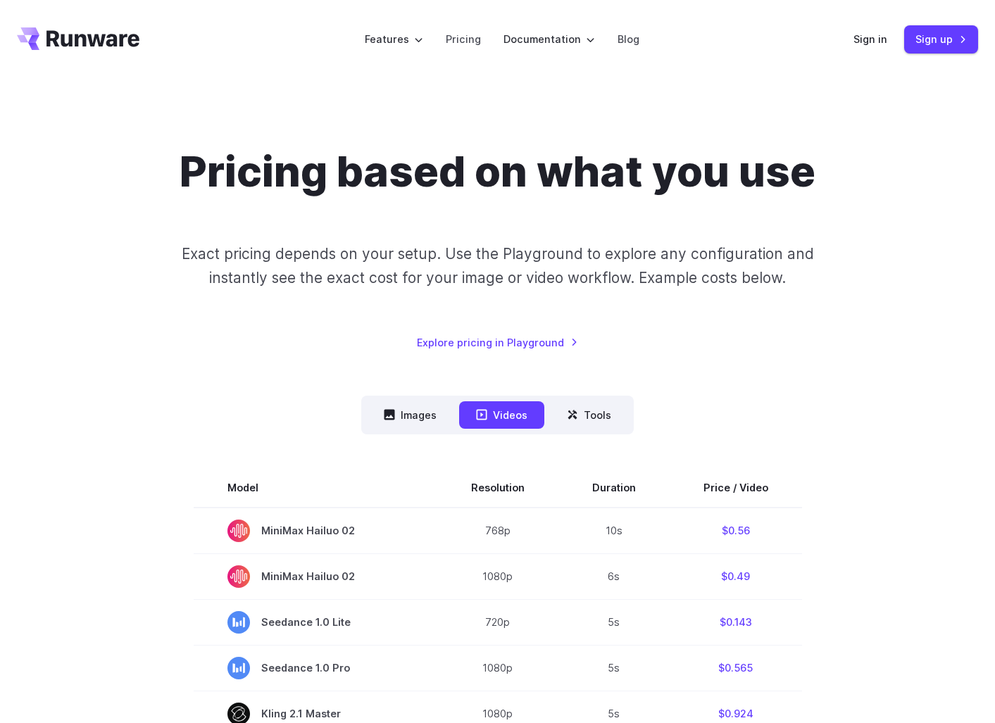 The height and width of the screenshot is (723, 995). What do you see at coordinates (463, 39) in the screenshot?
I see `a: Pricing` at bounding box center [463, 39].